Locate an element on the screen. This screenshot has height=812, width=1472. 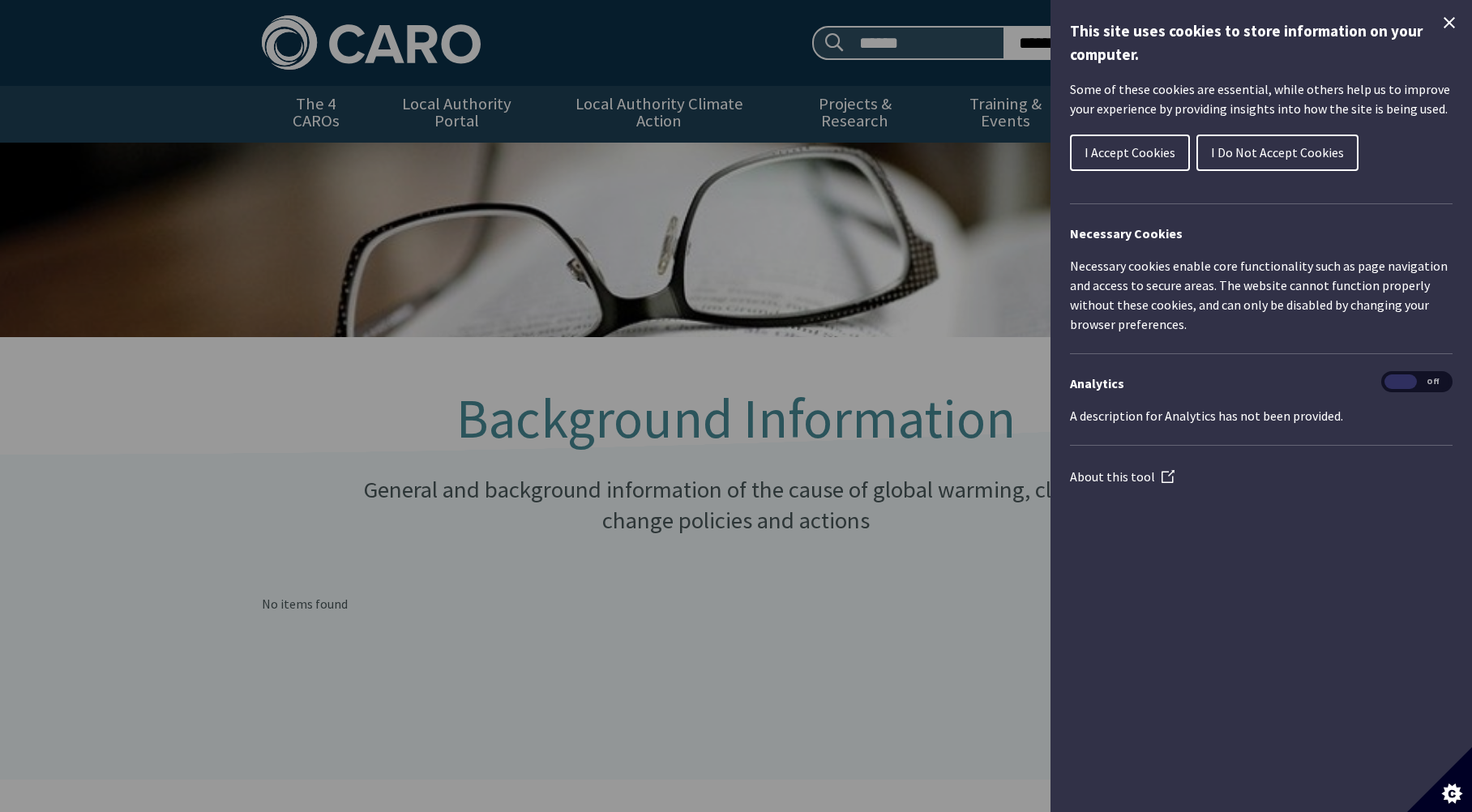
button: Close Cookie Control is located at coordinates (1449, 23).